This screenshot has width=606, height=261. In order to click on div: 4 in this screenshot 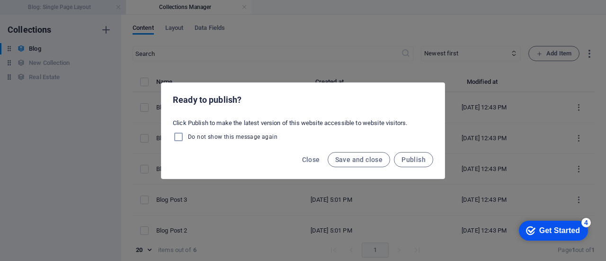, I will do `click(75, 7)`.